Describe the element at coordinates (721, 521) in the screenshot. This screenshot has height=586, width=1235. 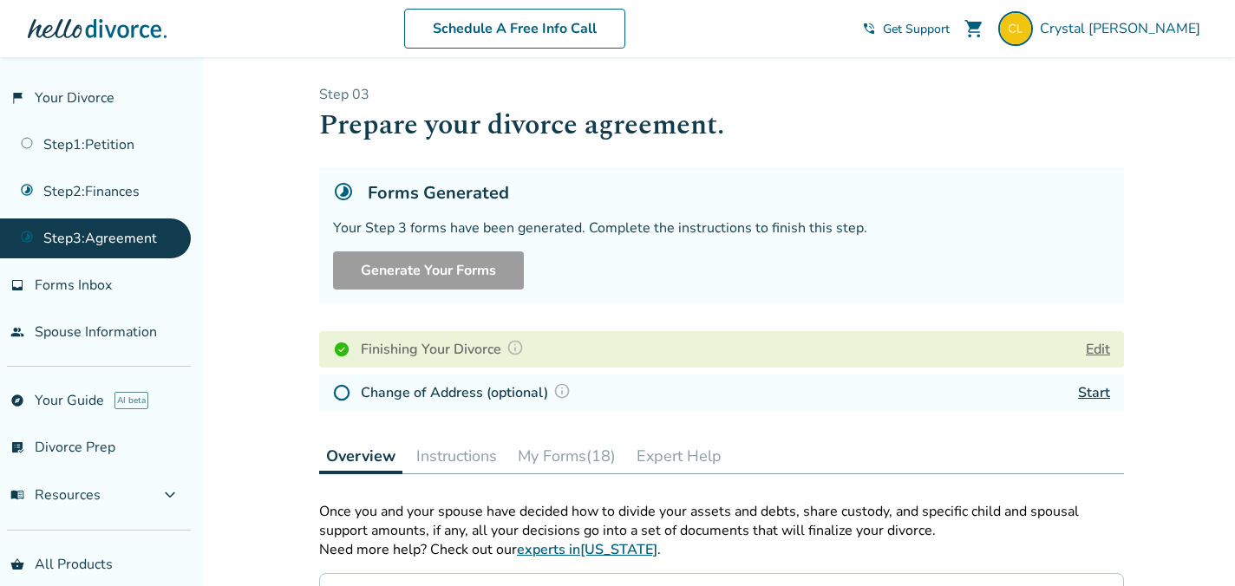
I see `p: Once you and your spouse have decided how to divide your assets and debts, share custody, and spe...` at that location.